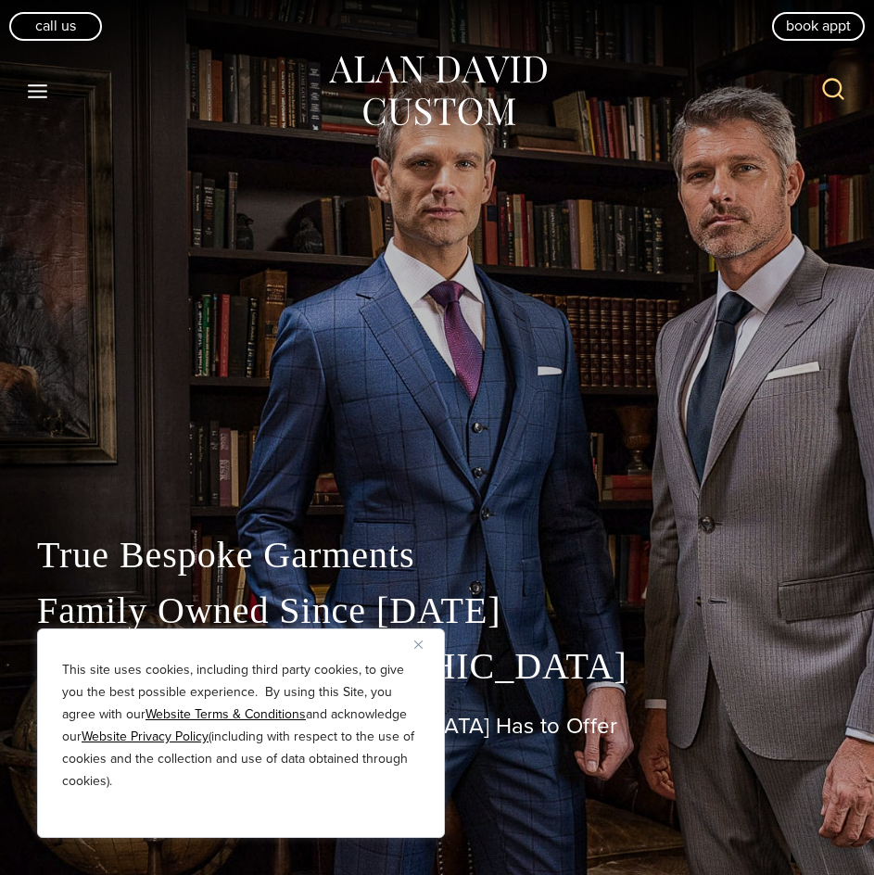 The height and width of the screenshot is (875, 874). I want to click on button: Close, so click(426, 644).